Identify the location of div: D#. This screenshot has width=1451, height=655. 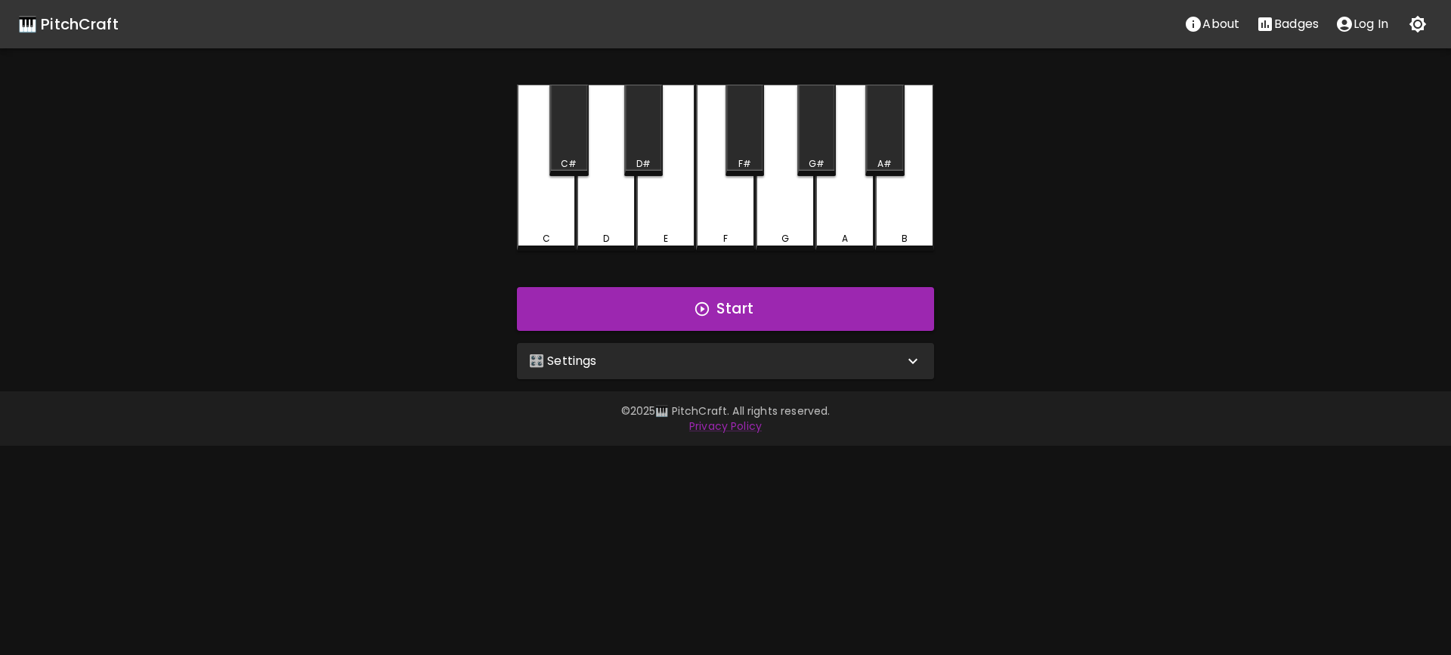
(643, 164).